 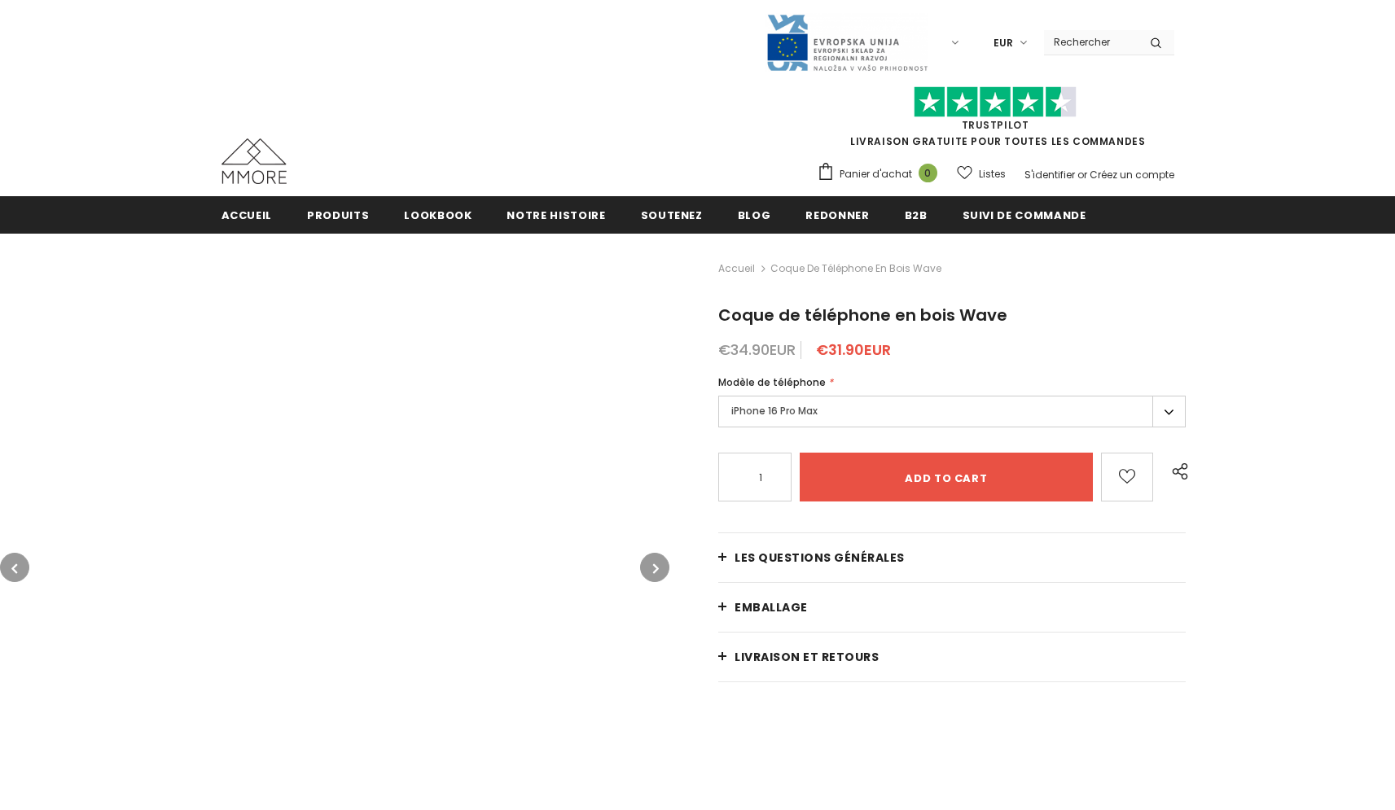 What do you see at coordinates (992, 174) in the screenshot?
I see `span: Listes` at bounding box center [992, 174].